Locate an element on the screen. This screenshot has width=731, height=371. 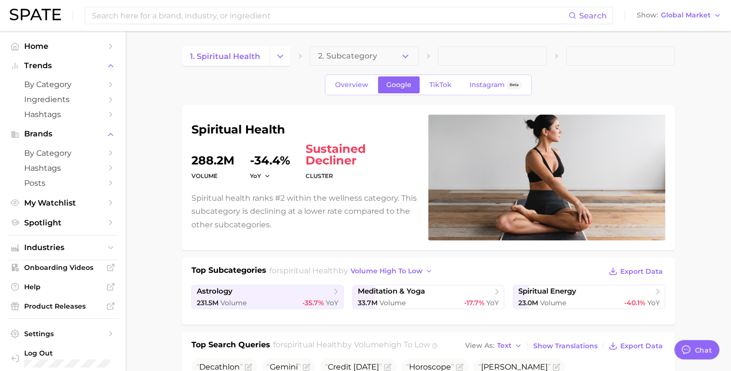
a: 1. spiritual health is located at coordinates (226, 56).